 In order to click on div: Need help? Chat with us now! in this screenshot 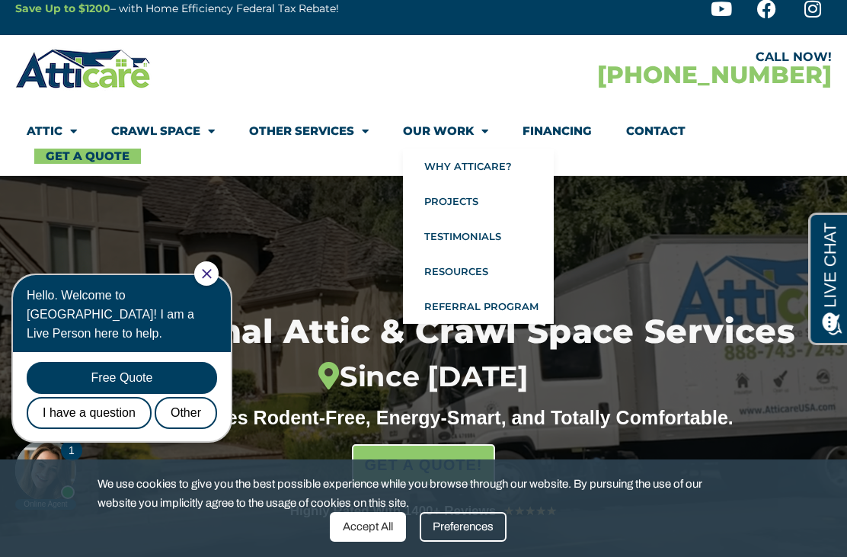, I will do `click(38, 210)`.